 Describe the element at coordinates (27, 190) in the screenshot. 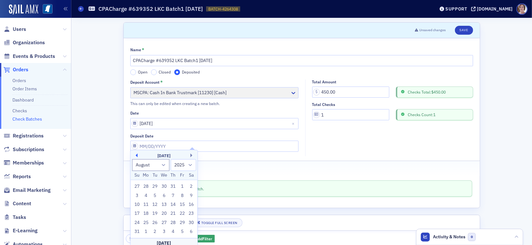

I see `a: Email Marketing` at that location.